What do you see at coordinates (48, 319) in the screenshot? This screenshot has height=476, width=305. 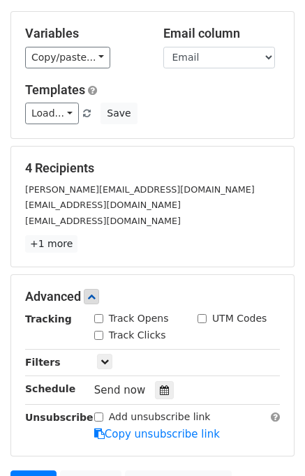 I see `strong: Tracking` at bounding box center [48, 319].